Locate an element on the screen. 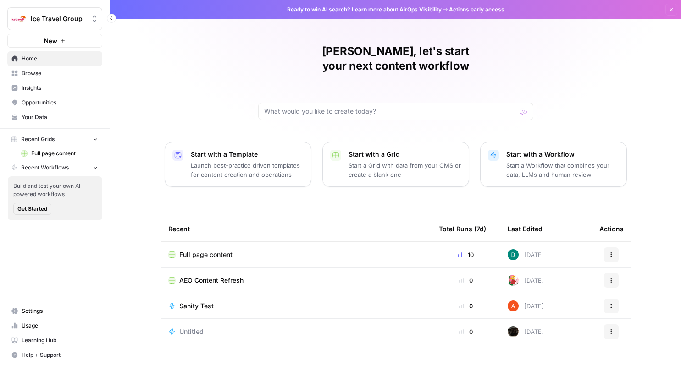 This screenshot has height=366, width=681. span: Usage is located at coordinates (60, 326).